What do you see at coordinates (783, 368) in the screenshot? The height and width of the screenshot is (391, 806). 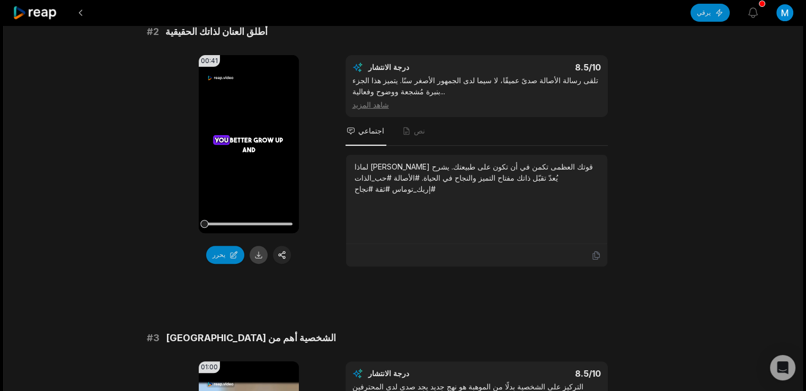 I see `div: فتح برنامج Intercom Messenger` at bounding box center [783, 368].